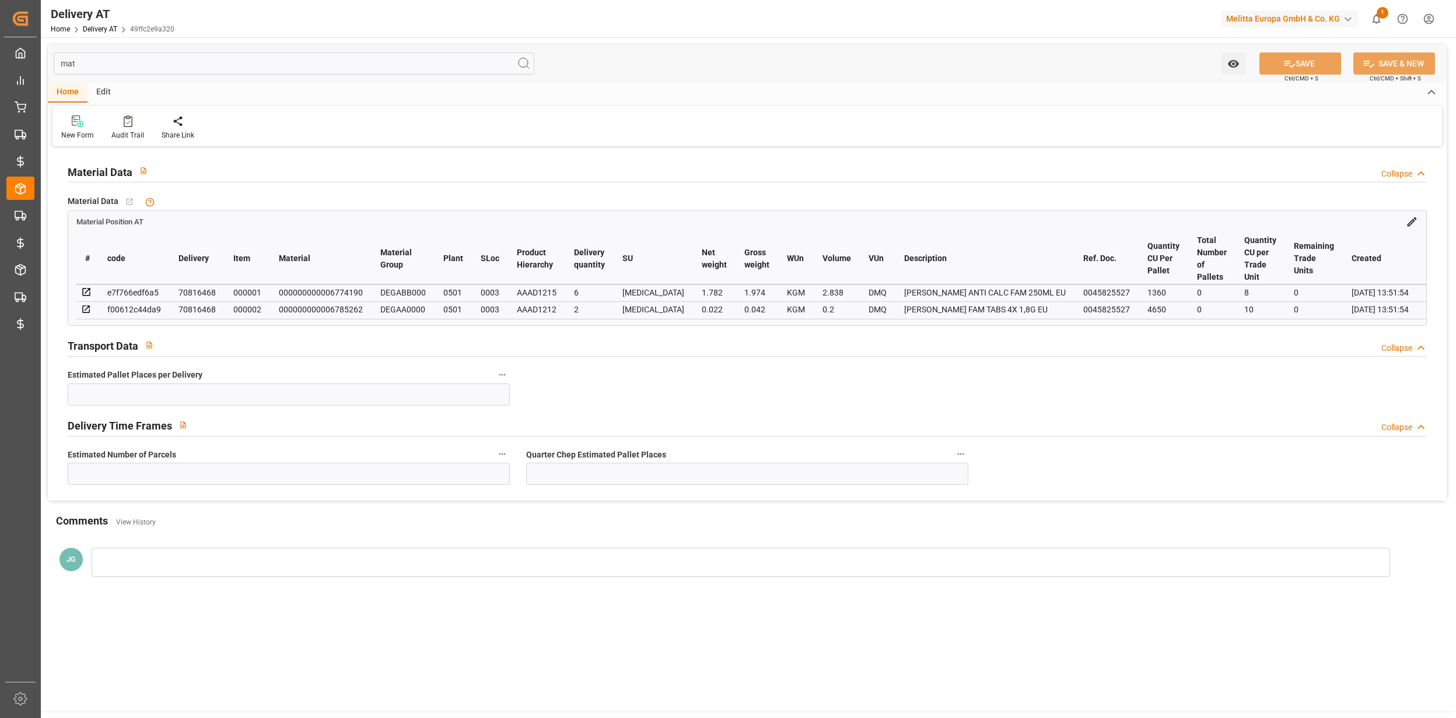 The width and height of the screenshot is (1456, 718). Describe the element at coordinates (589, 310) in the screenshot. I see `div: 2` at that location.